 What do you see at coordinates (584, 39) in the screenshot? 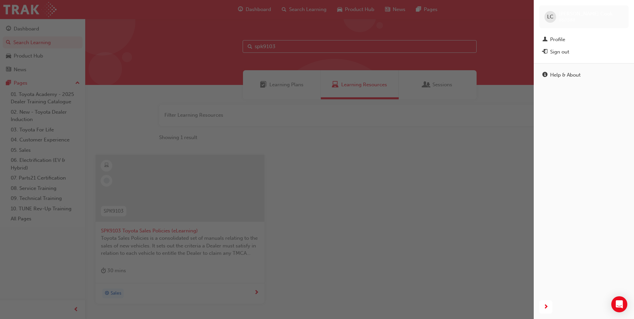
I see `a: Profile` at bounding box center [584, 39].